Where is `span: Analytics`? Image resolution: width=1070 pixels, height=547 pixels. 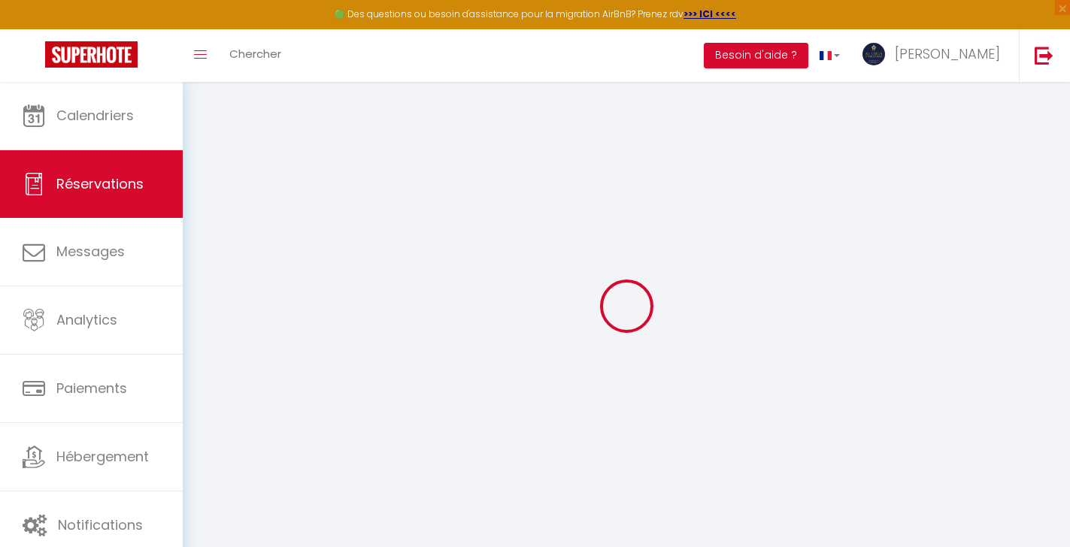
span: Analytics is located at coordinates (86, 320).